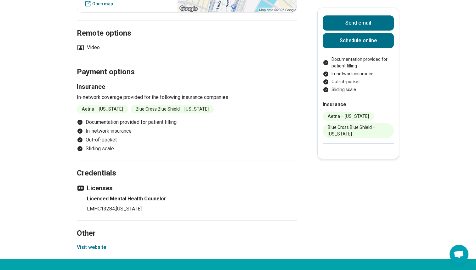  What do you see at coordinates (187, 64) in the screenshot?
I see `h2: Payment options` at bounding box center [187, 64].